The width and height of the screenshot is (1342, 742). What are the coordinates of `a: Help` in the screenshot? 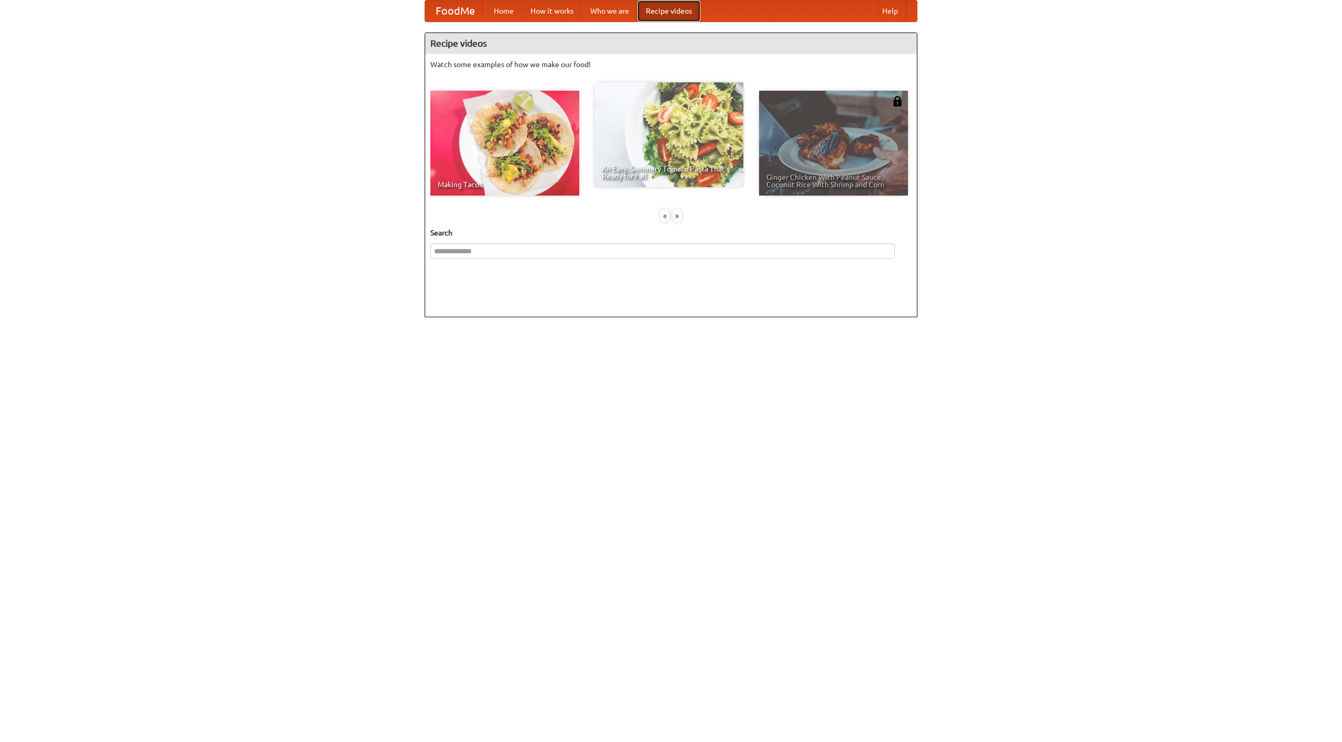 It's located at (890, 11).